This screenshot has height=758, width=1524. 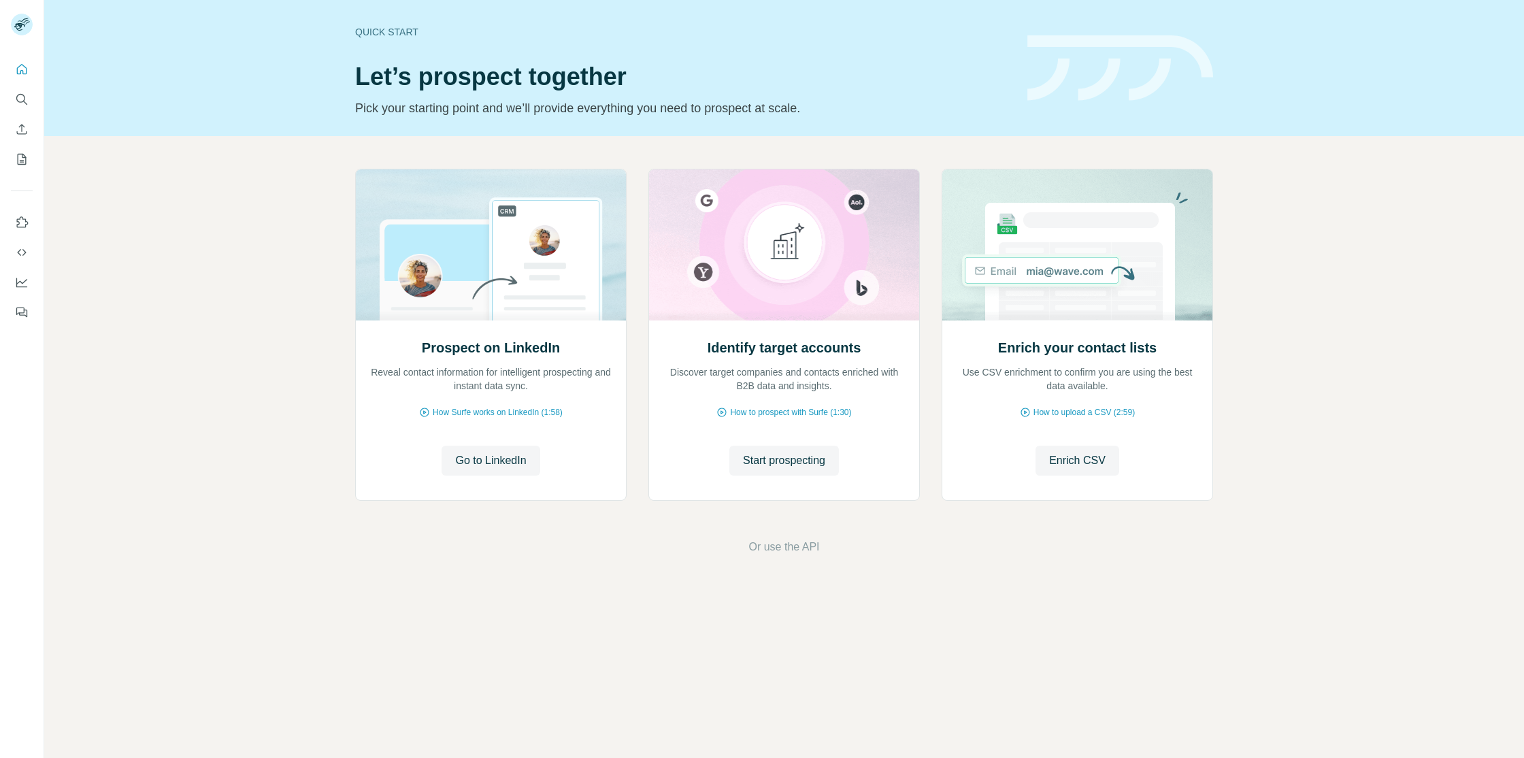 What do you see at coordinates (490, 460) in the screenshot?
I see `span: Go to LinkedIn` at bounding box center [490, 460].